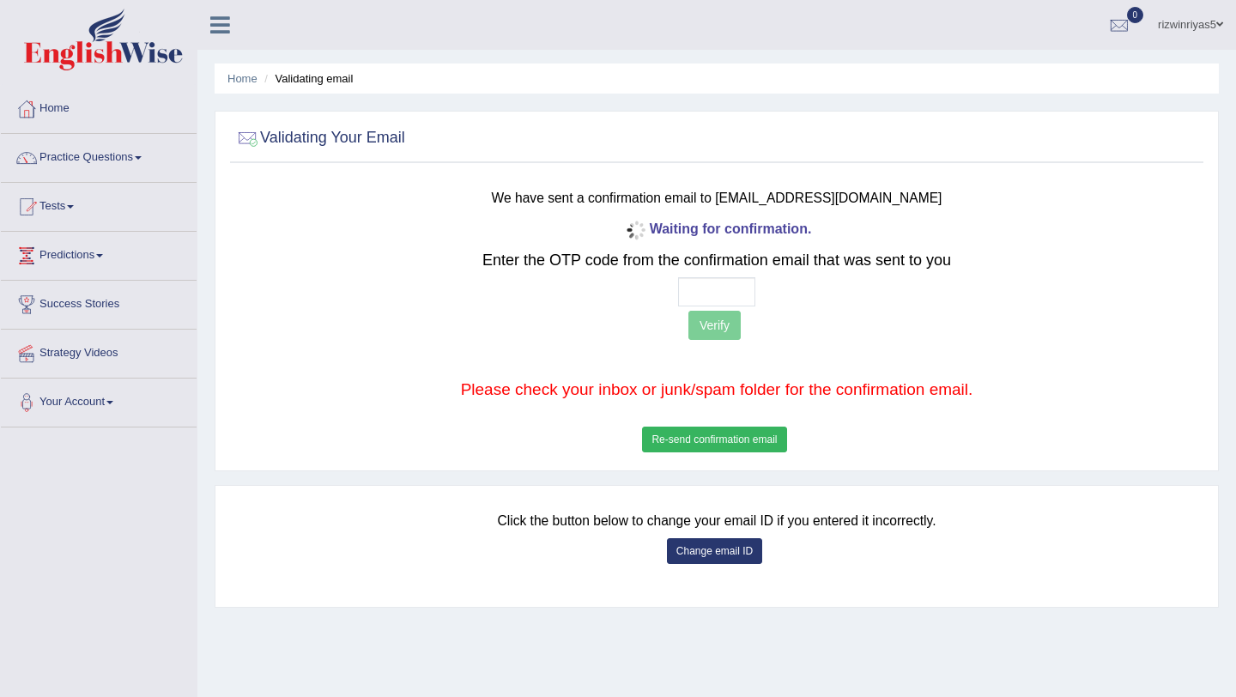  What do you see at coordinates (716, 228) in the screenshot?
I see `b: Waiting for confirmation.` at bounding box center [716, 228].